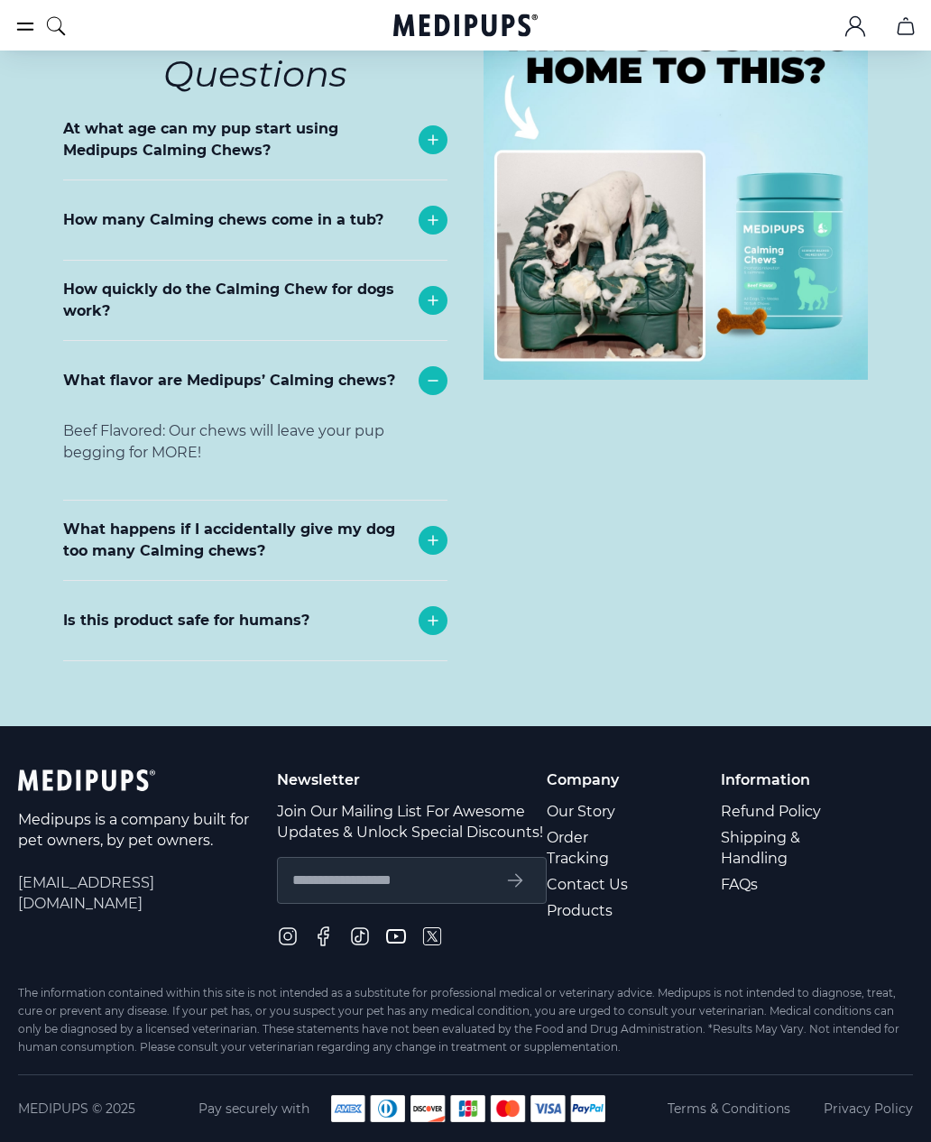 The height and width of the screenshot is (1142, 931). What do you see at coordinates (253, 1108) in the screenshot?
I see `span: Pay securely with` at bounding box center [253, 1108].